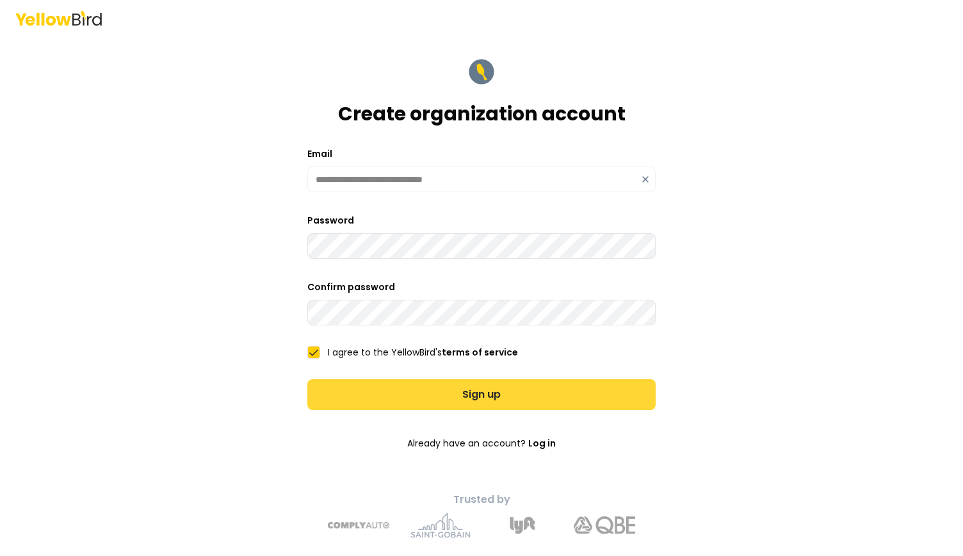 The image size is (963, 556). Describe the element at coordinates (482, 499) in the screenshot. I see `p: Trusted by` at that location.